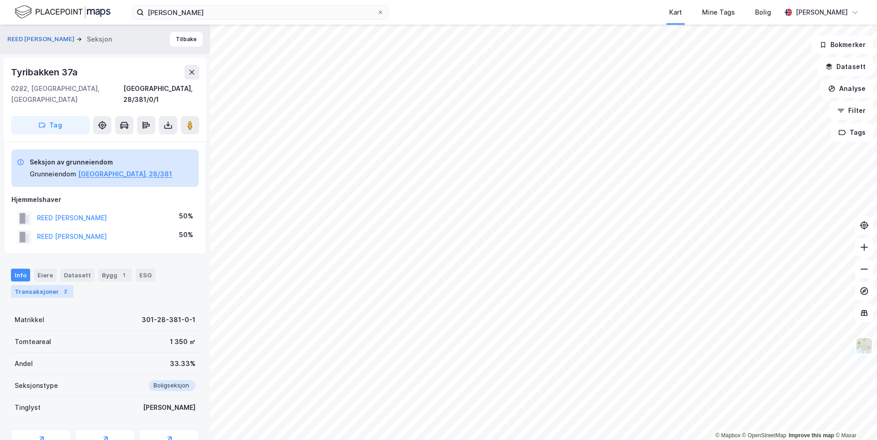 Image resolution: width=877 pixels, height=440 pixels. Describe the element at coordinates (101, 162) in the screenshot. I see `div: Seksjon av grunneiendom` at that location.